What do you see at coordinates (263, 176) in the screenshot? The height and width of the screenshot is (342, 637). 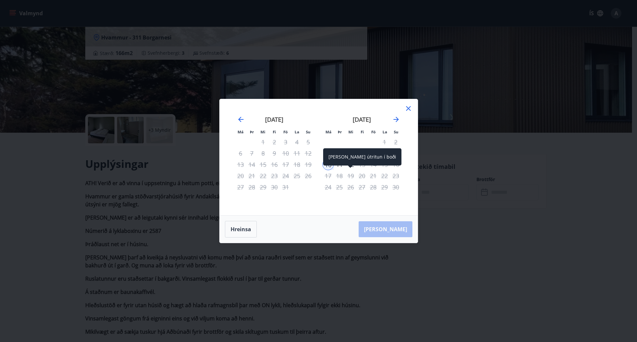 I see `td: Not available. miðvikudagur, 22. október 2025` at bounding box center [263, 176].